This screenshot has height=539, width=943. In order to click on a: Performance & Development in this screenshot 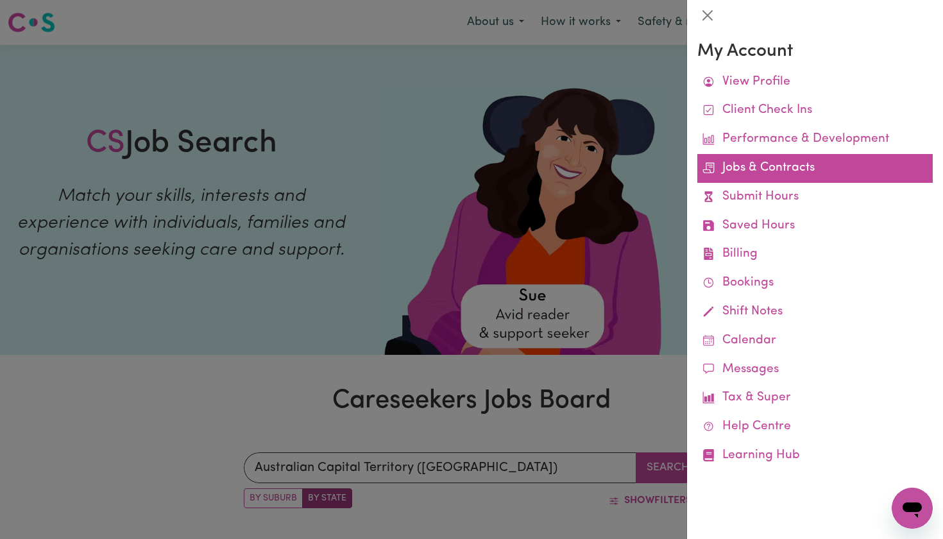, I will do `click(815, 139)`.